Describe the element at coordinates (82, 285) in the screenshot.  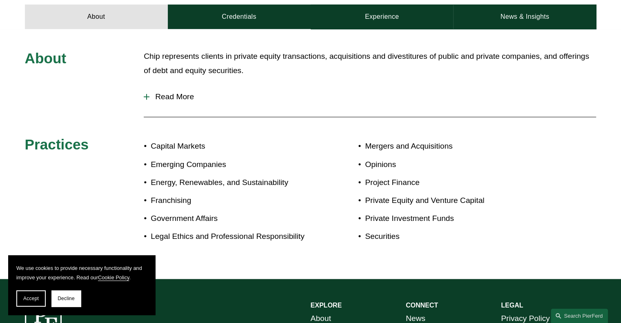
I see `section: Cookie banner` at that location.